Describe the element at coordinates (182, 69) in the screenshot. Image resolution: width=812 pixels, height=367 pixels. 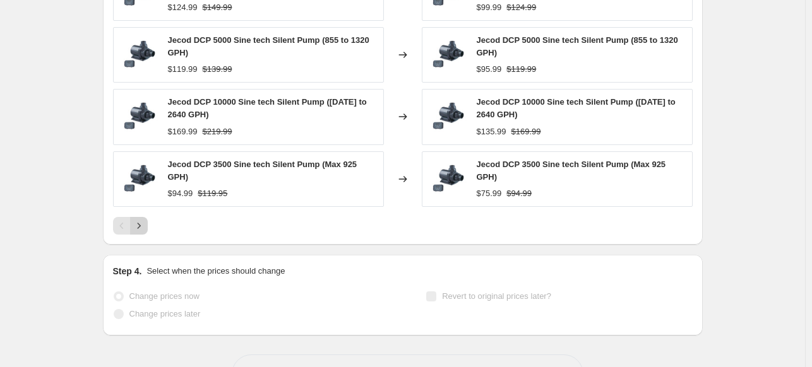
I see `div: $119.99` at that location.